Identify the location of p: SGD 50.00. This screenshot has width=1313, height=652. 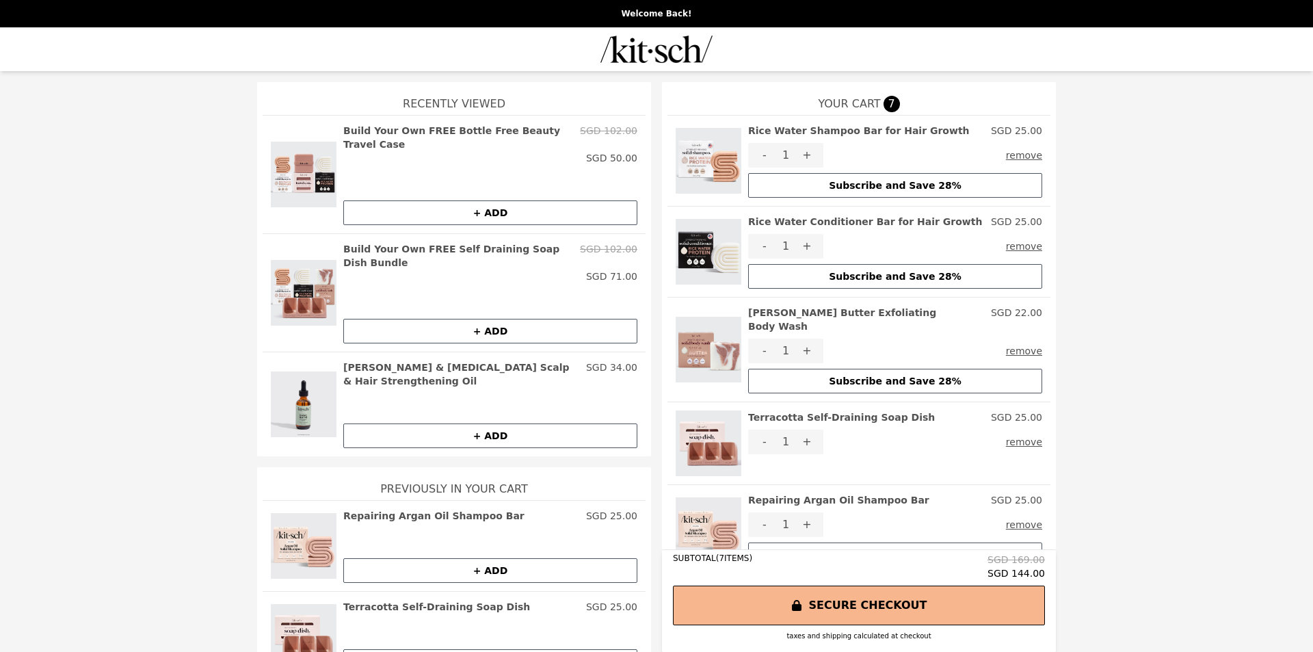
(612, 158).